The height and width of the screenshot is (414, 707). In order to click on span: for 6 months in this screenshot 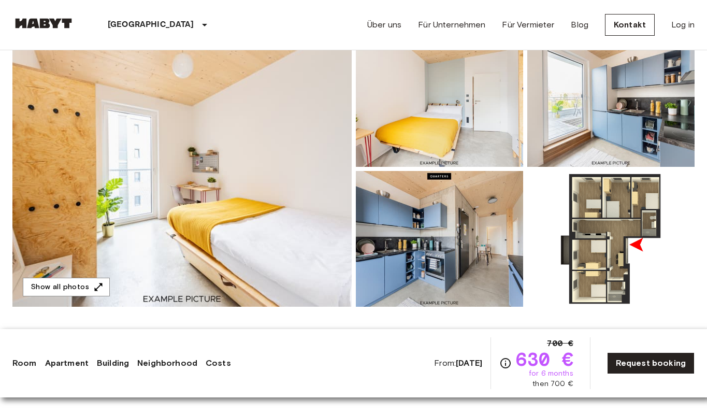, I will do `click(551, 374)`.